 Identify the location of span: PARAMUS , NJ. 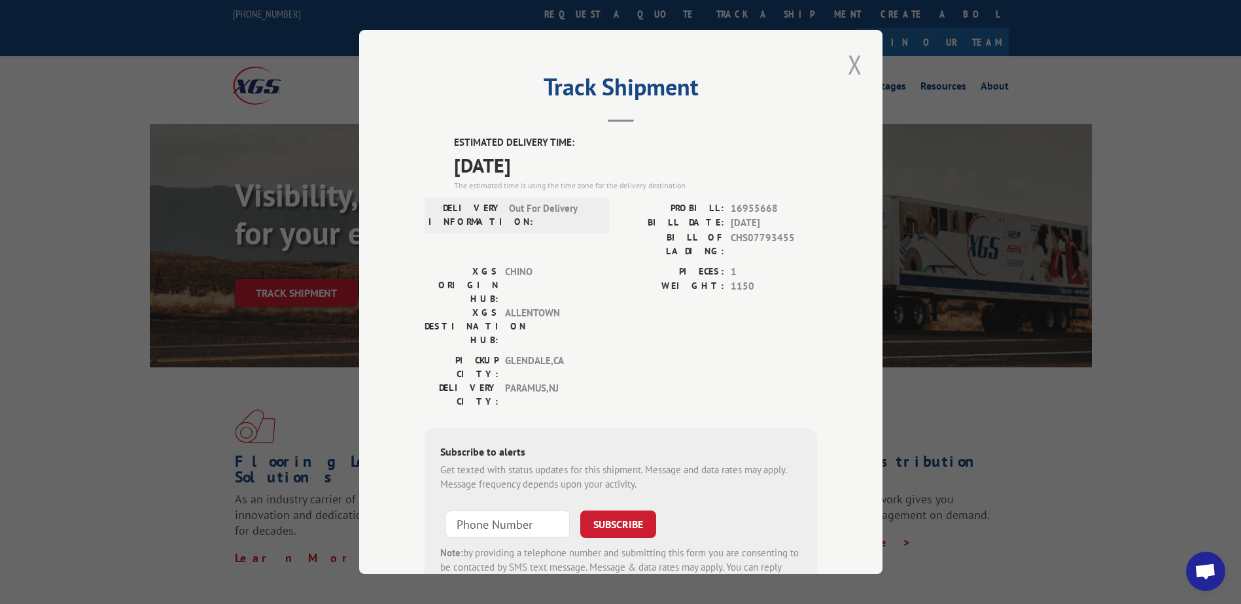
(549, 395).